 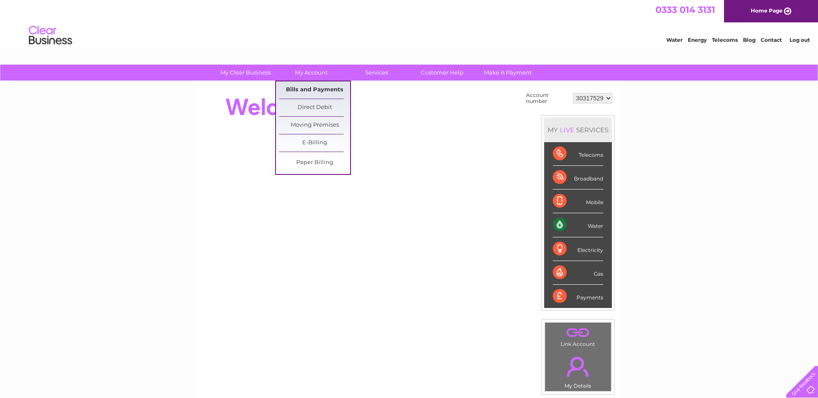 I want to click on a: Contact, so click(x=771, y=40).